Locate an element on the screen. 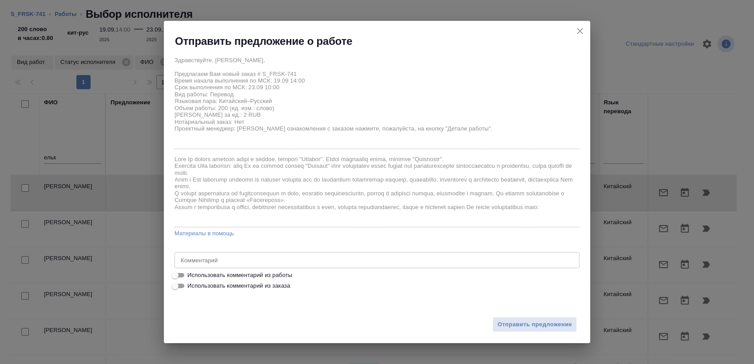  button: Отправить предложение is located at coordinates (535, 325).